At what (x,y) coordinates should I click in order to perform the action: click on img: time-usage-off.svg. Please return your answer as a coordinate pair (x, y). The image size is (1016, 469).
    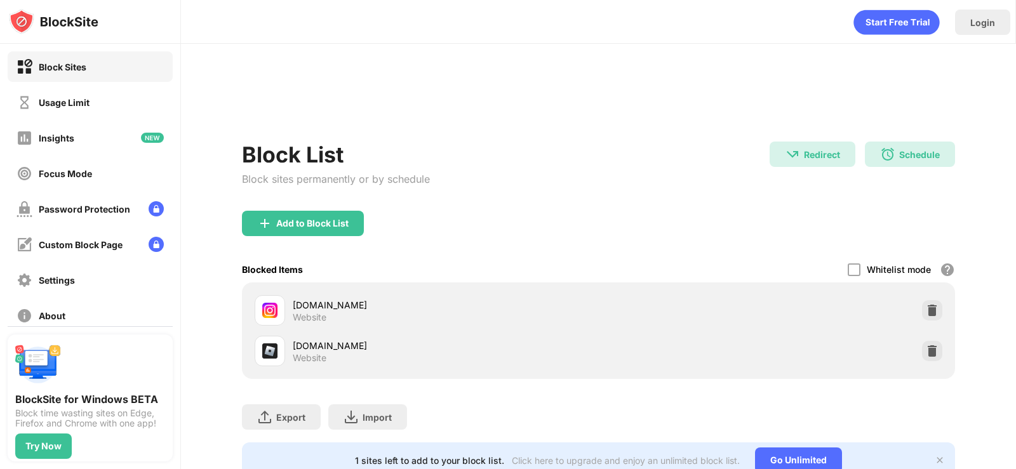
    Looking at the image, I should click on (24, 102).